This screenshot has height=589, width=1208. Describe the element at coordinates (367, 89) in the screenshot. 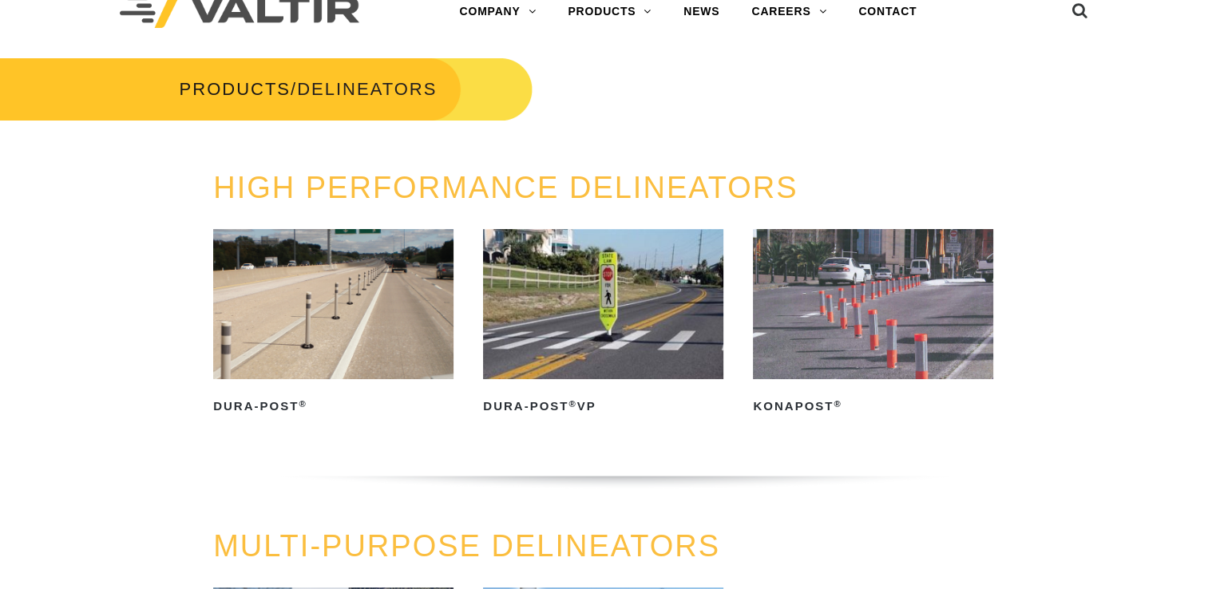

I see `span: DELINEATORS` at that location.